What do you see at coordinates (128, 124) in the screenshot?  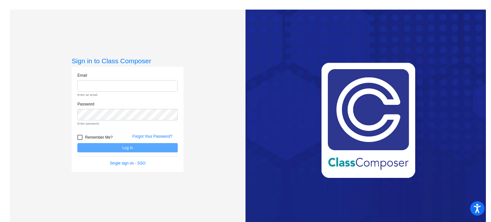 I see `small: Enter password.` at bounding box center [128, 124].